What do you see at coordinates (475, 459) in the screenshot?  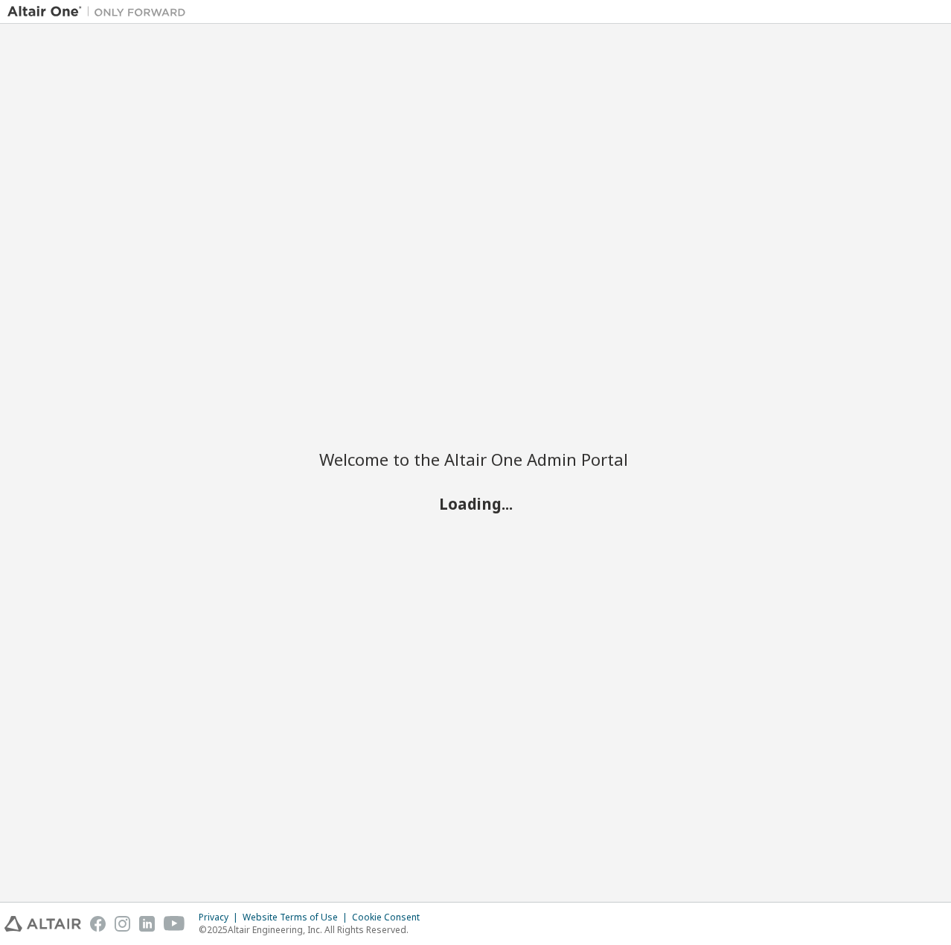 I see `h2: Welcome to the Altair One Admin Portal` at bounding box center [475, 459].